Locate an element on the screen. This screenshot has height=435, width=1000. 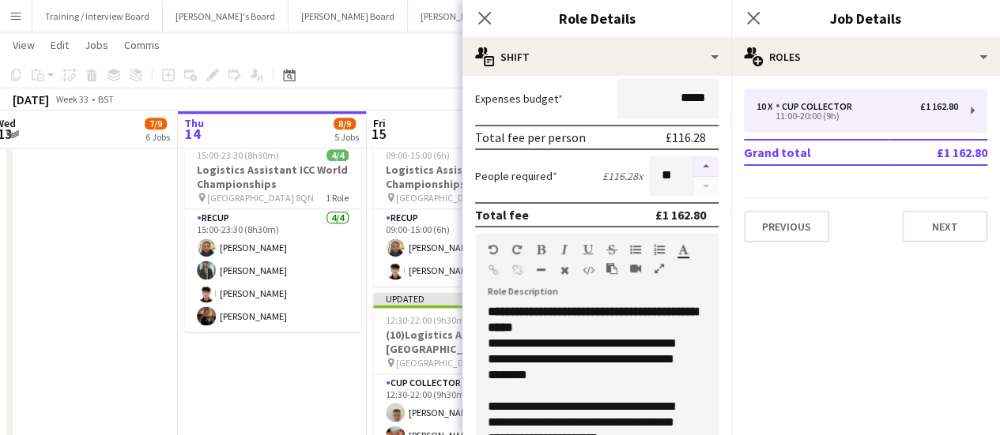
span: View is located at coordinates (24, 45).